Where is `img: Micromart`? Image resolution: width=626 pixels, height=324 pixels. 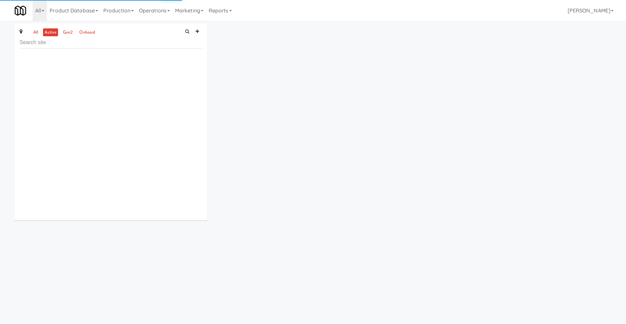
img: Micromart is located at coordinates (20, 10).